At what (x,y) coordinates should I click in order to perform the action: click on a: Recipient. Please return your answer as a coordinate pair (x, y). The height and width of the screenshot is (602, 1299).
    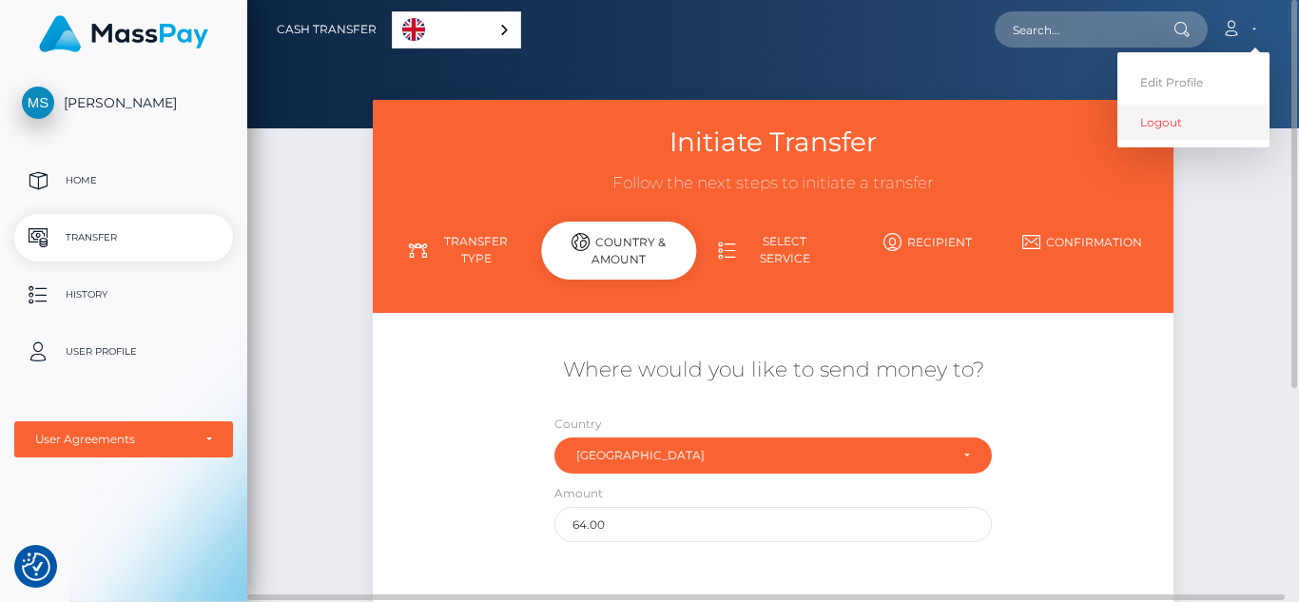
    Looking at the image, I should click on (928, 242).